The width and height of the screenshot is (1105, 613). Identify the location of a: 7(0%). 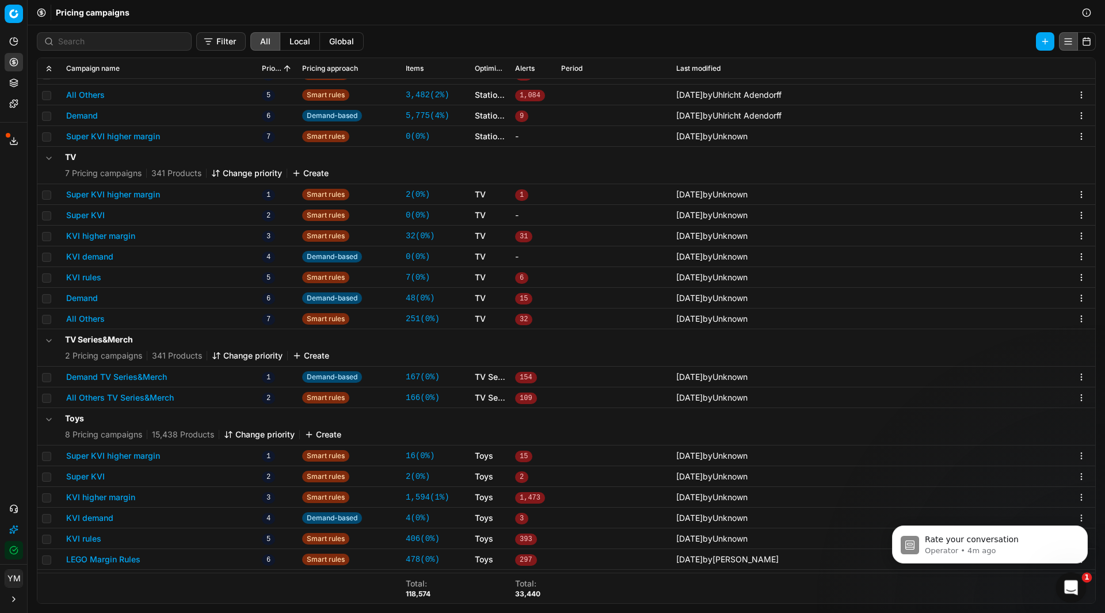
(418, 277).